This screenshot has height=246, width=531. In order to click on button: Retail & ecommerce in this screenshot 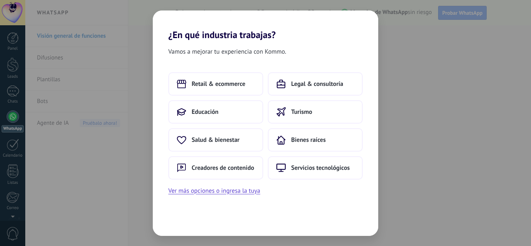, I will do `click(216, 84)`.